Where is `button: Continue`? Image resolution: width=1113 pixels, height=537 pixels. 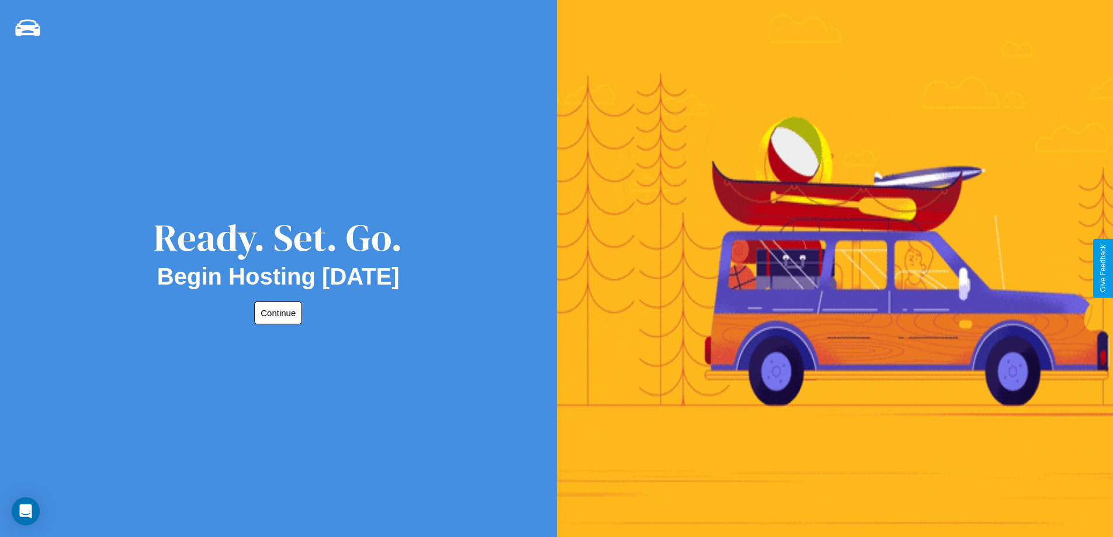
button: Continue is located at coordinates (278, 313).